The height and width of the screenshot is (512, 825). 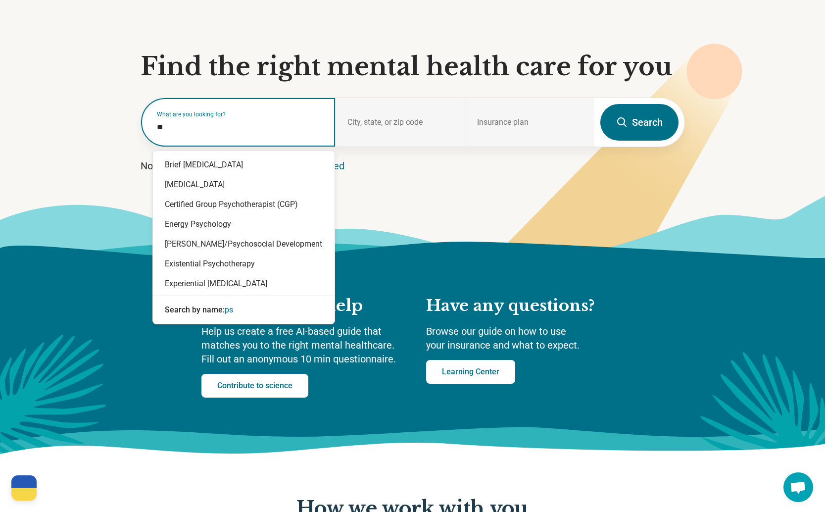 I want to click on a: Contribute to science, so click(x=255, y=386).